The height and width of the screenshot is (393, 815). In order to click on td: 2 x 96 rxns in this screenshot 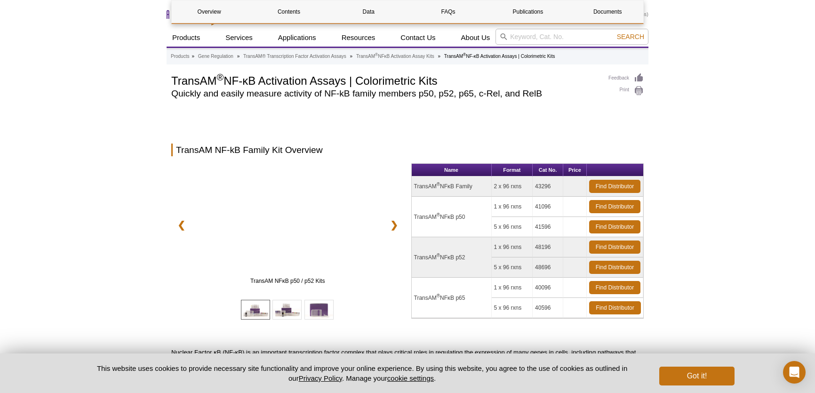, I will do `click(513, 186)`.